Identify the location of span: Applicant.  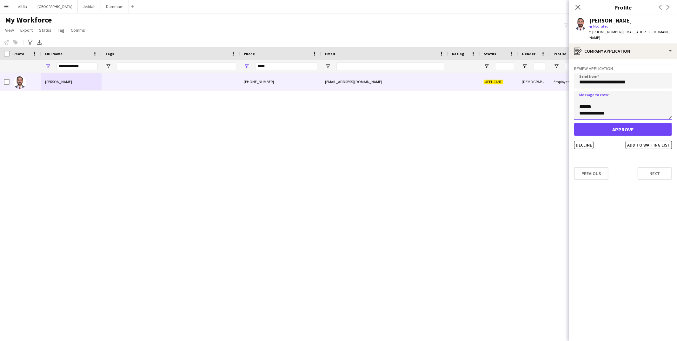
(493, 82).